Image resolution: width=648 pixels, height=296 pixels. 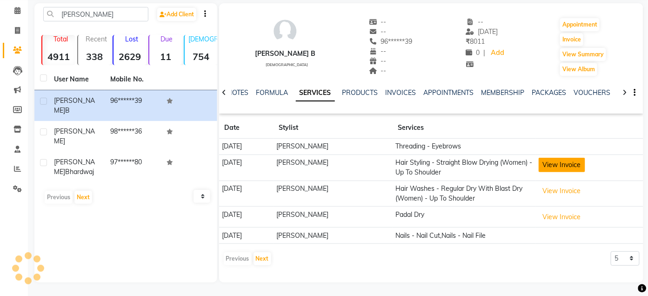 I want to click on a: Add Client, so click(x=177, y=14).